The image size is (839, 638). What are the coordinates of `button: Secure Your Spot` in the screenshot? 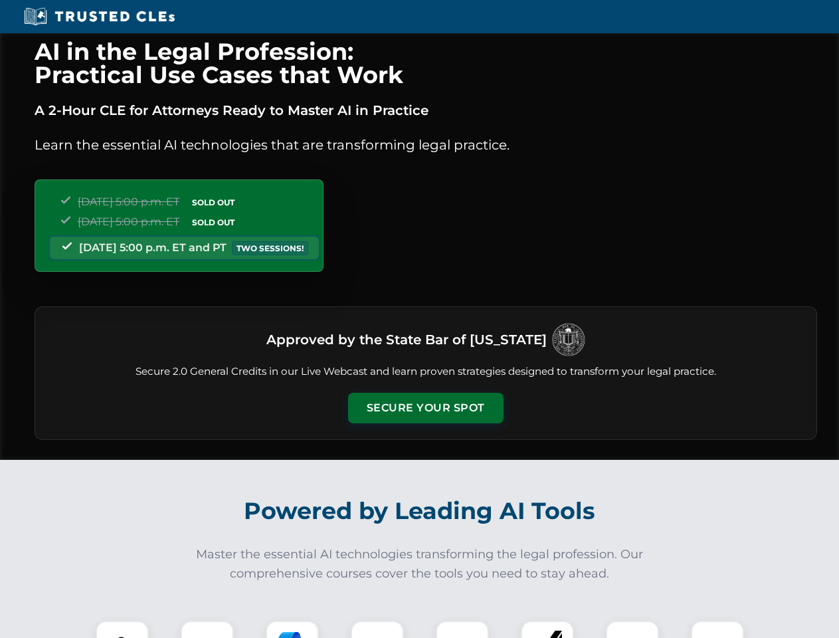 It's located at (426, 408).